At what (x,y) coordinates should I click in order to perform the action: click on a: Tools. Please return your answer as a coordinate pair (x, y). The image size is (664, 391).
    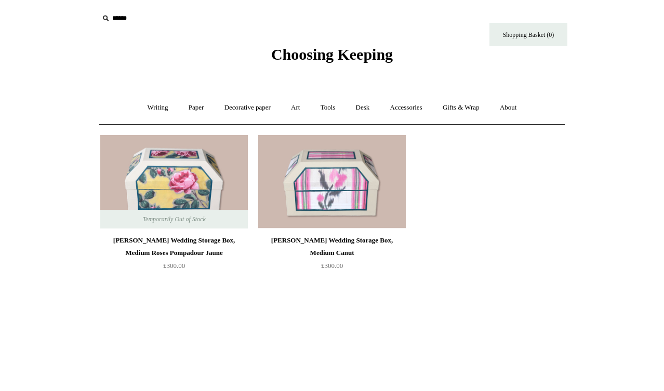
    Looking at the image, I should click on (328, 107).